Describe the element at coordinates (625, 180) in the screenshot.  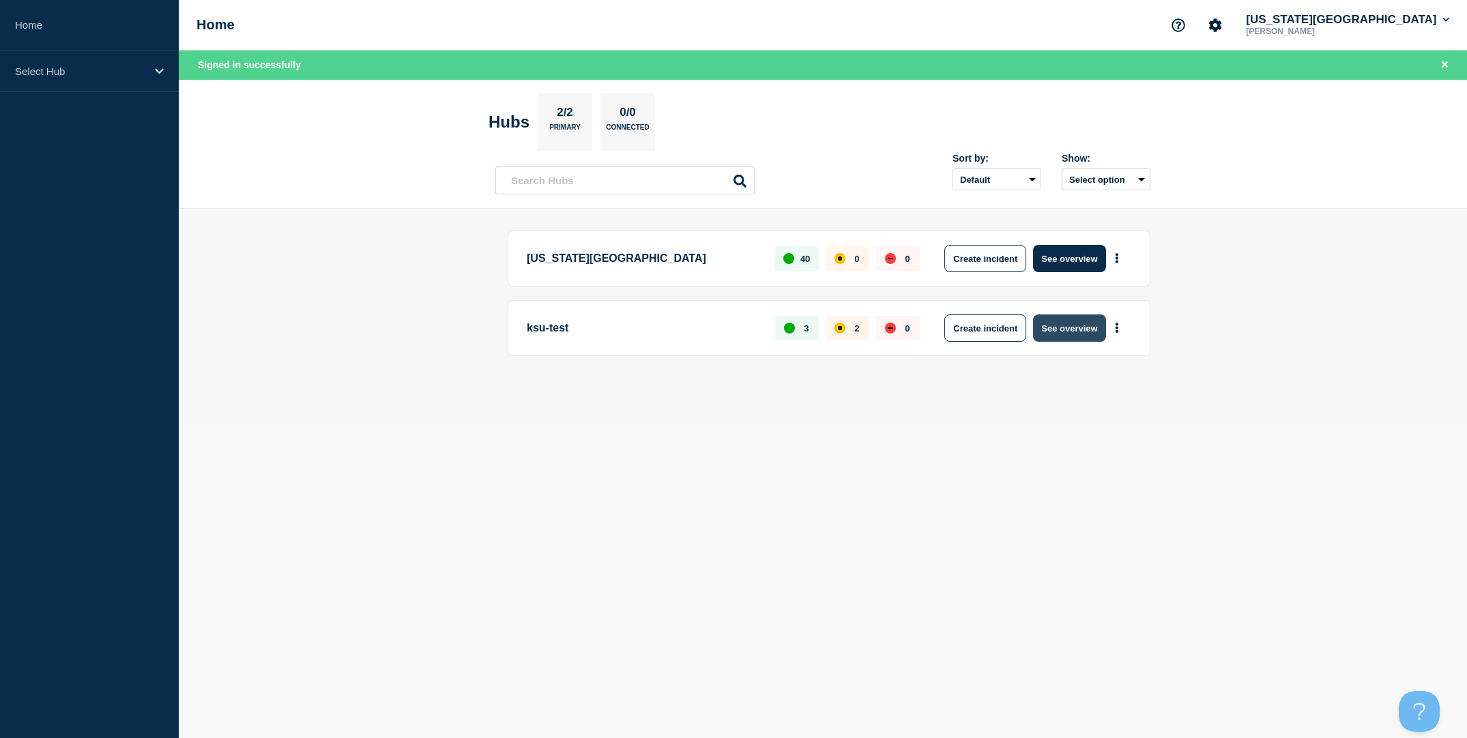
I see `input: Search Hubs` at that location.